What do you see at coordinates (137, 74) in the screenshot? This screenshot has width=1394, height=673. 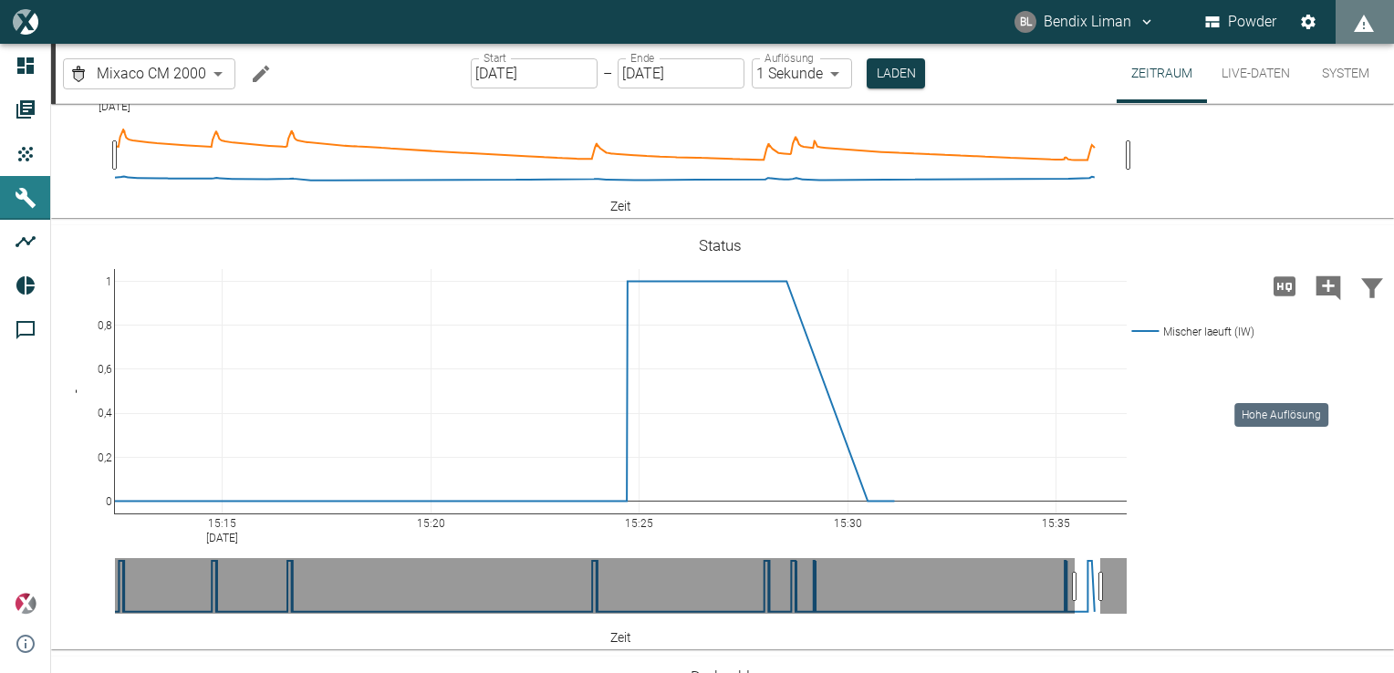 I see `a: Mixaco CM 2000` at bounding box center [137, 74].